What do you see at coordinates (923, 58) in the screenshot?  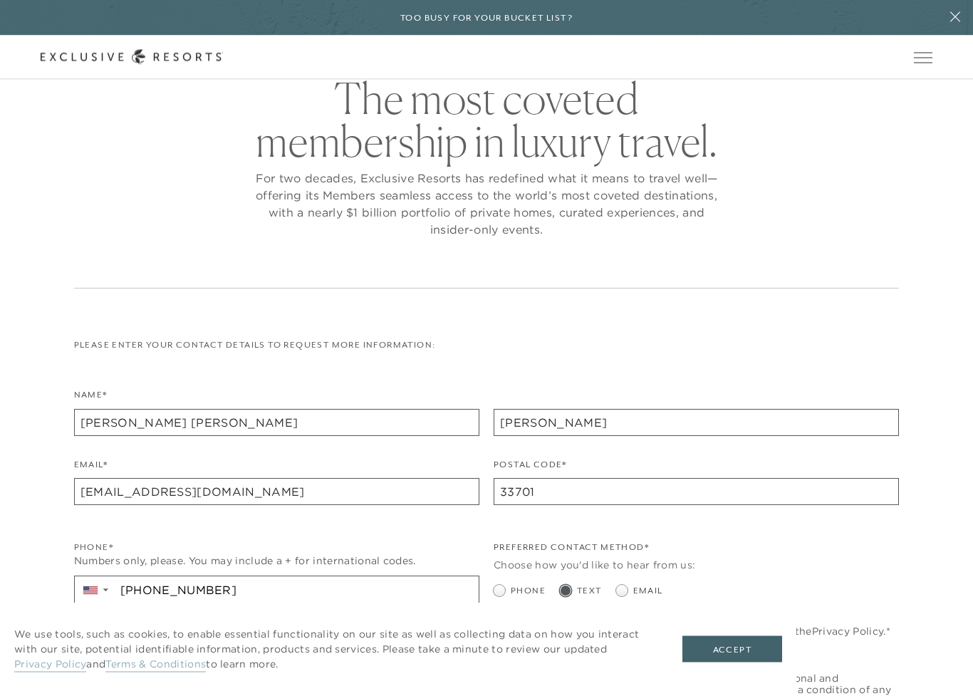 I see `button: Open navigation` at bounding box center [923, 58].